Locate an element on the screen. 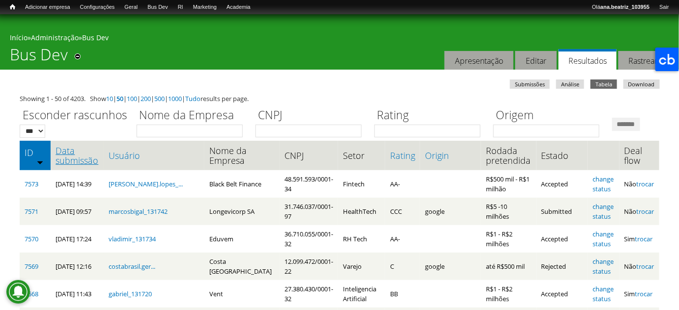 The image size is (679, 310). td: BB is located at coordinates (402, 294).